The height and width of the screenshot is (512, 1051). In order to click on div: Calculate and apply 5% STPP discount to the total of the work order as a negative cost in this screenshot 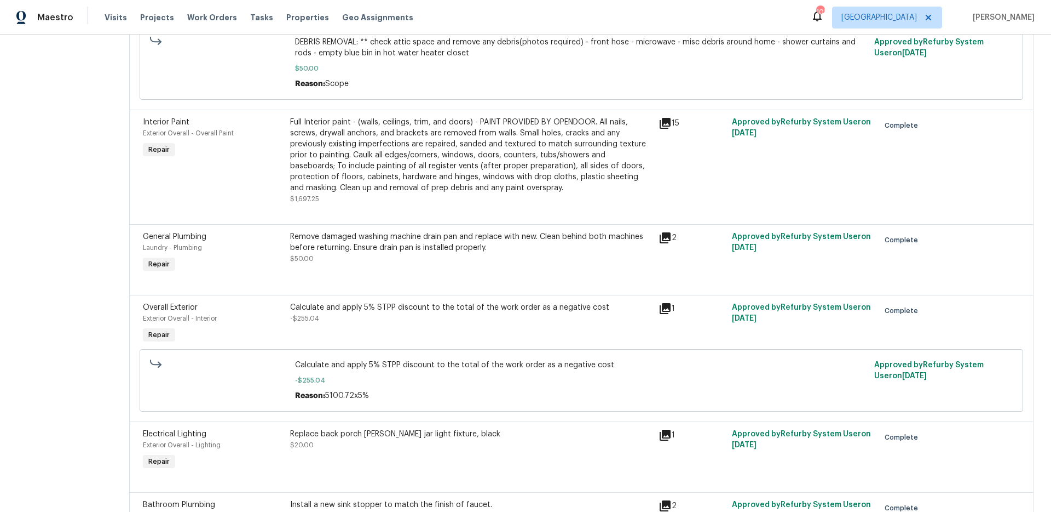, I will do `click(471, 307)`.